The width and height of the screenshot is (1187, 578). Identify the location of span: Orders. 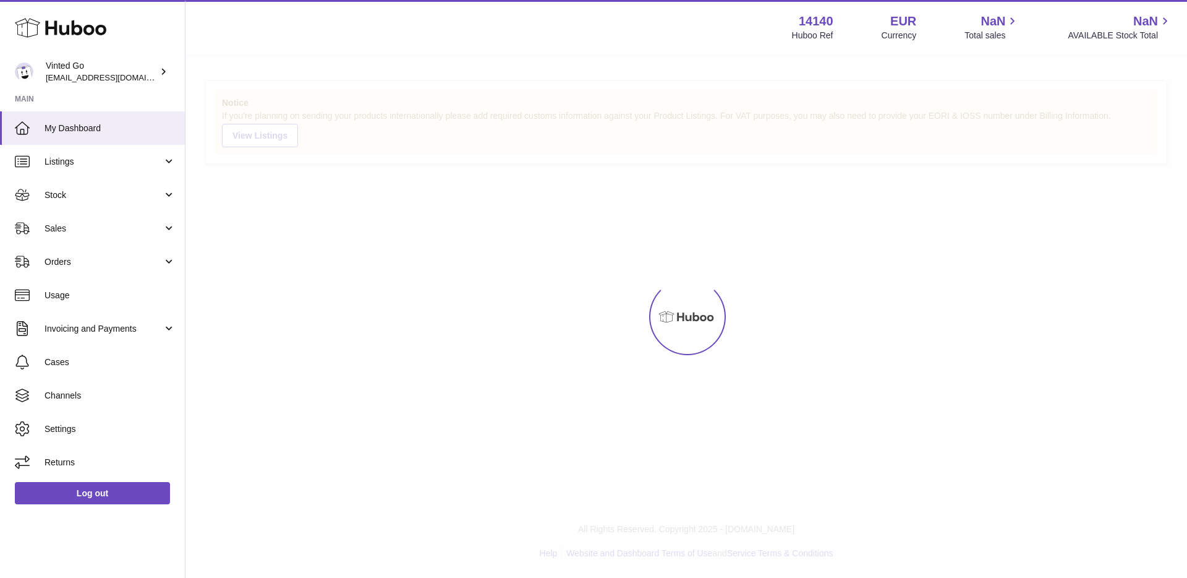
(103, 262).